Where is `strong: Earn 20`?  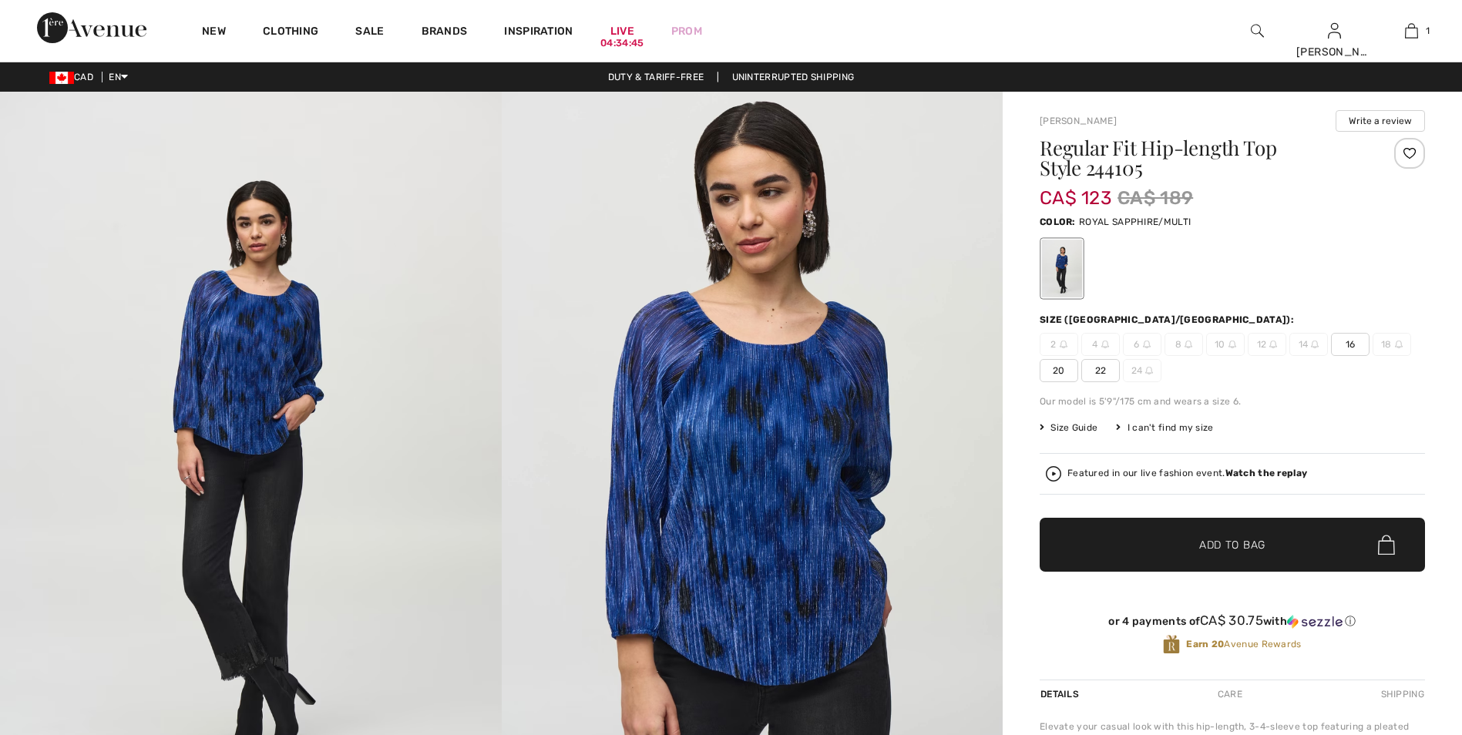 strong: Earn 20 is located at coordinates (1204, 644).